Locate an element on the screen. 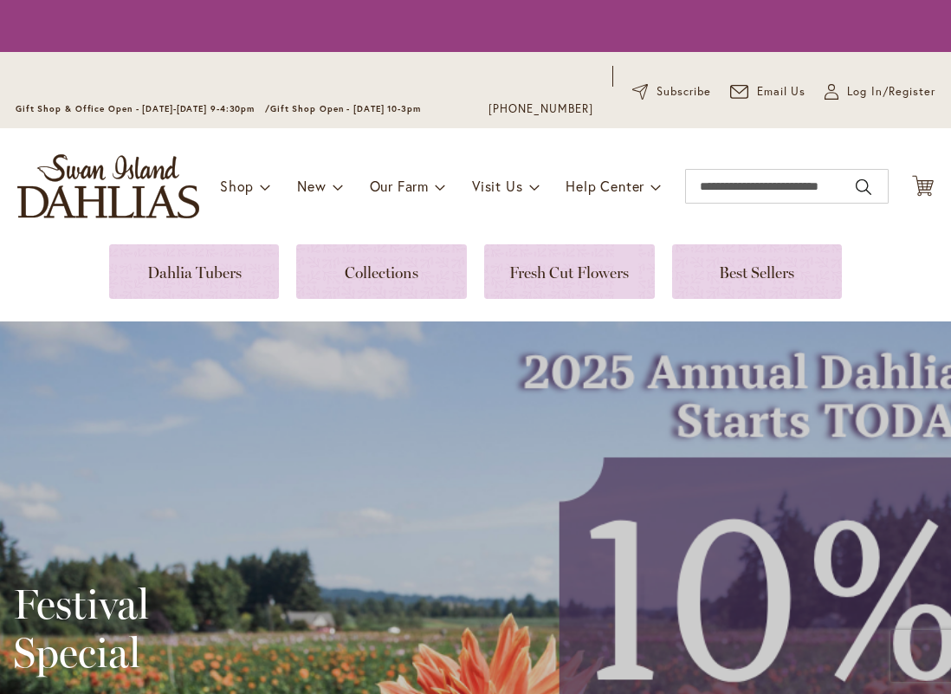 Image resolution: width=951 pixels, height=694 pixels. span: Visit Us is located at coordinates (497, 185).